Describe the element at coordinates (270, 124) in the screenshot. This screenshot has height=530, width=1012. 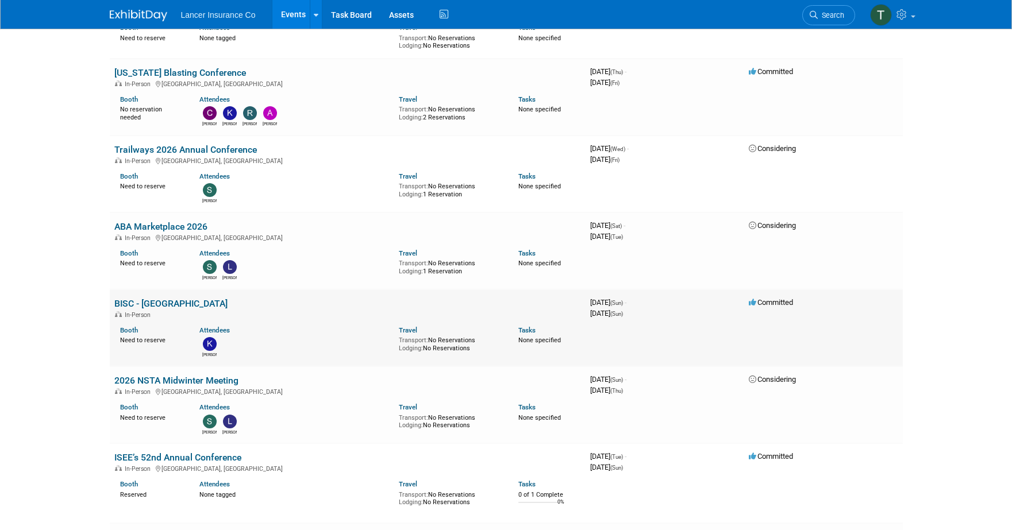
I see `div: Andy Miller` at that location.